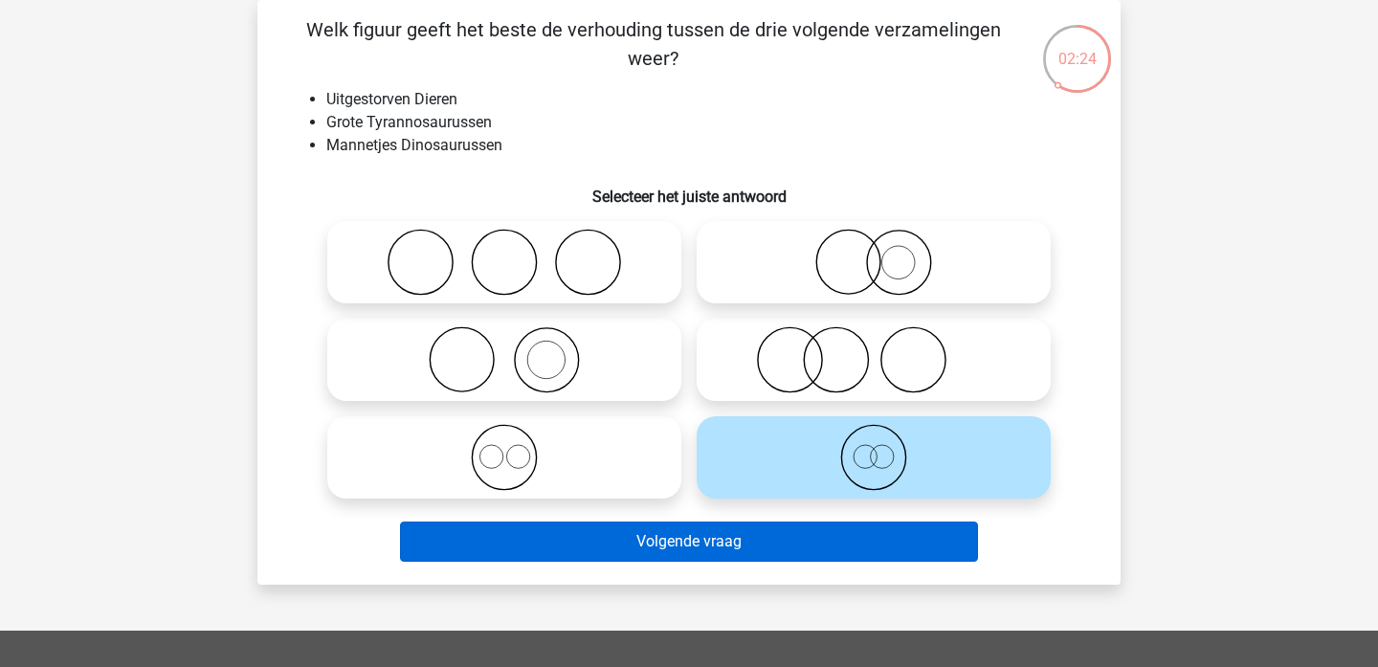 The width and height of the screenshot is (1378, 667). Describe the element at coordinates (708, 100) in the screenshot. I see `li: Uitgestorven Dieren` at that location.